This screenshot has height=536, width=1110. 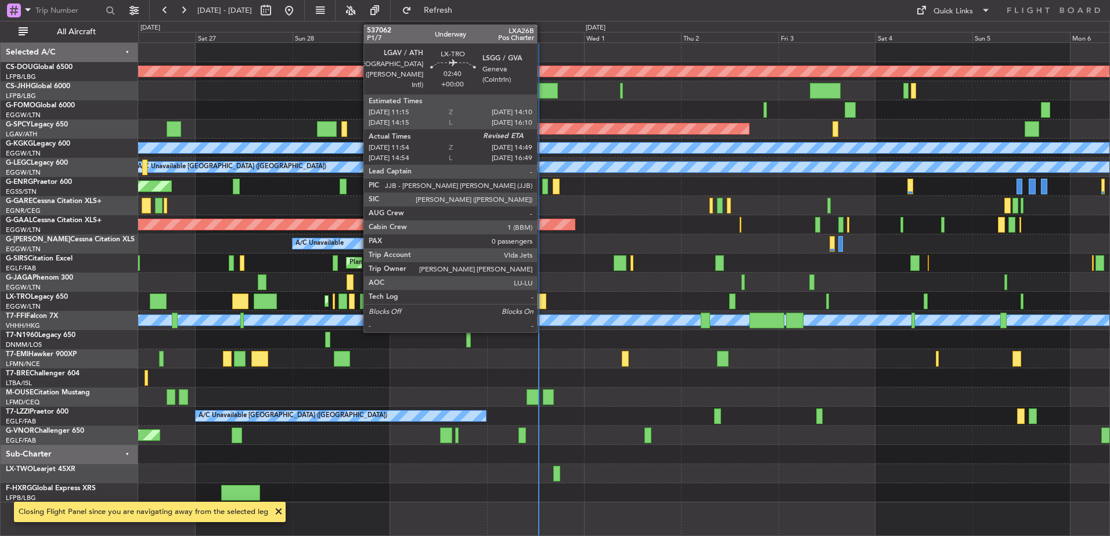 What do you see at coordinates (17, 355) in the screenshot?
I see `span: T7-EMI` at bounding box center [17, 355].